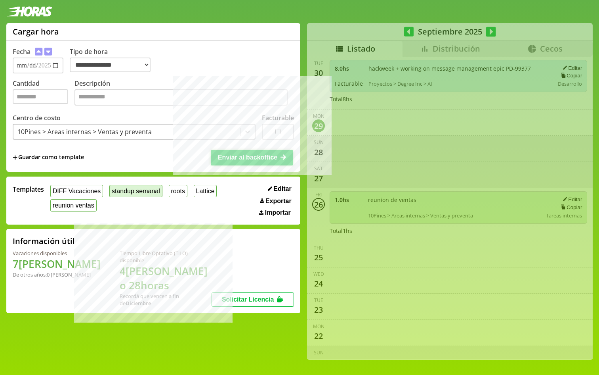 Image resolution: width=599 pixels, height=375 pixels. I want to click on label: Cantidad, so click(44, 93).